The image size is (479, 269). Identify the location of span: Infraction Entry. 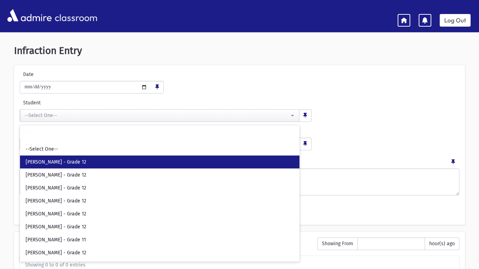
(48, 51).